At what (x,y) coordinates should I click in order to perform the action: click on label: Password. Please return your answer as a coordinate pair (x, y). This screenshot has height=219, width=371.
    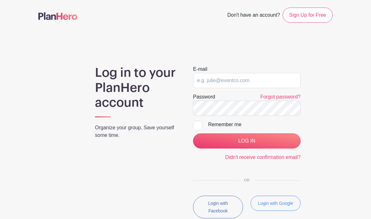
    Looking at the image, I should click on (204, 97).